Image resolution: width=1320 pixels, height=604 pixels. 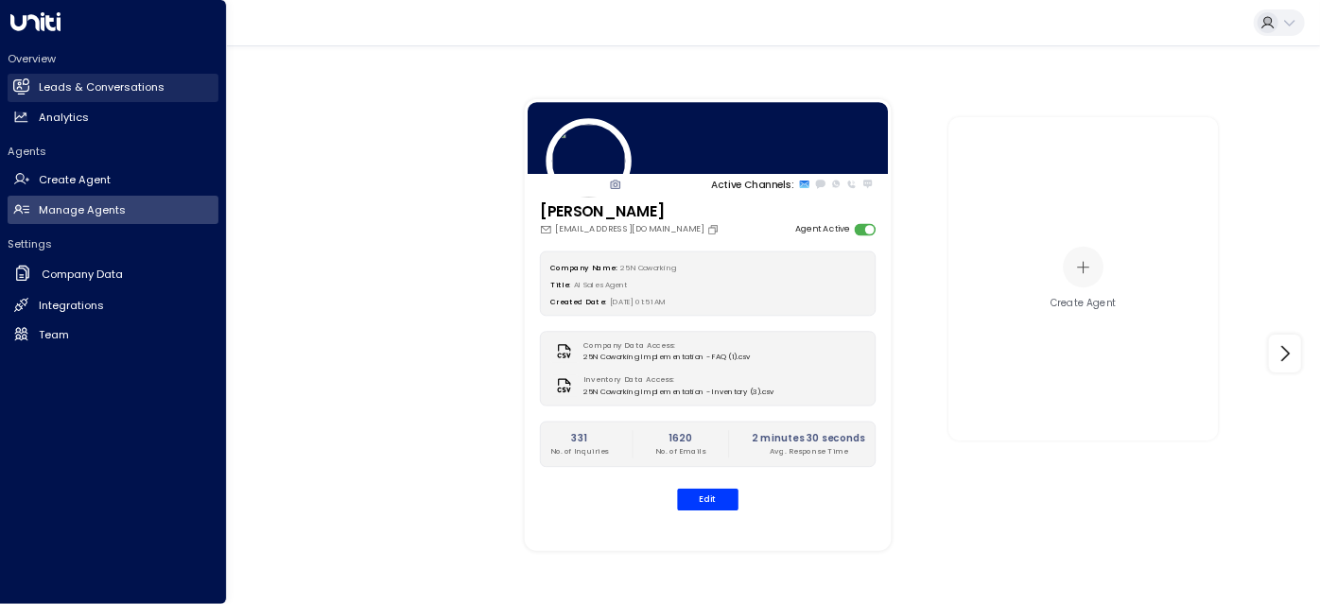 I want to click on span: 25N Coworking Implementation - FAQ (1).csv, so click(x=667, y=357).